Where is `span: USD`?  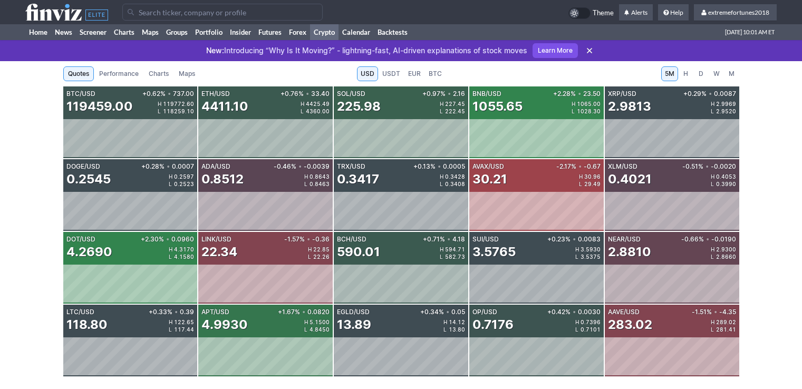
span: USD is located at coordinates (368, 74).